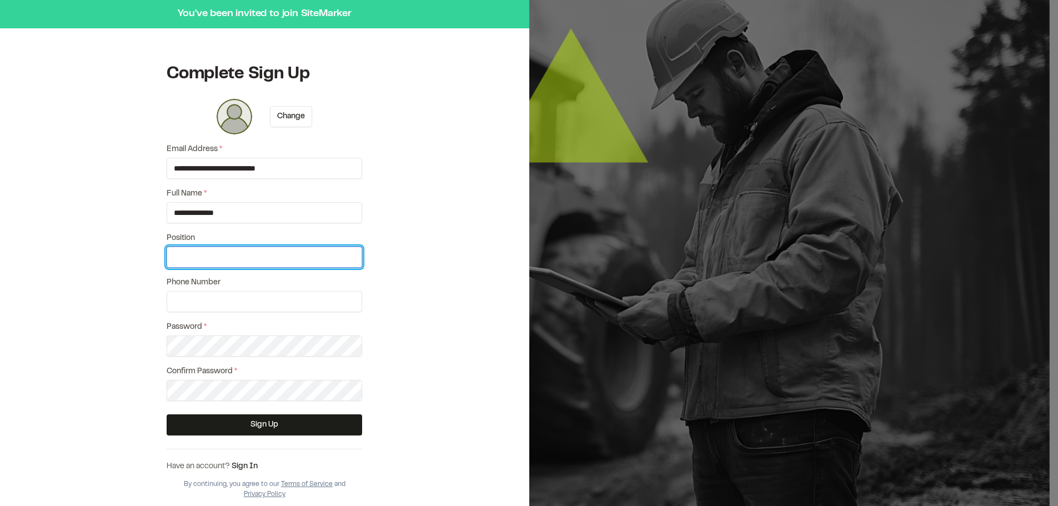 This screenshot has height=506, width=1058. What do you see at coordinates (264, 327) in the screenshot?
I see `label: Password` at bounding box center [264, 327].